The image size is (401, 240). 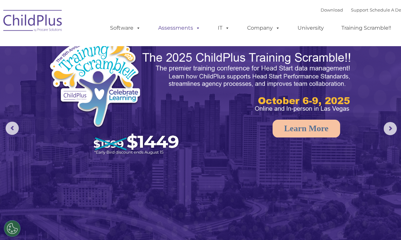 What do you see at coordinates (125, 28) in the screenshot?
I see `a: Software` at bounding box center [125, 28].